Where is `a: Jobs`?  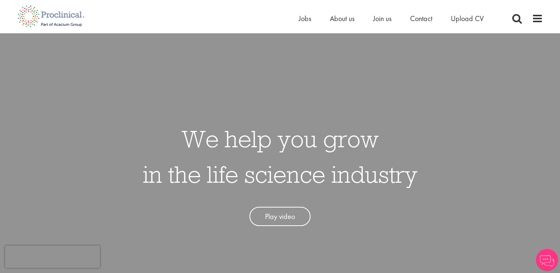
a: Jobs is located at coordinates (305, 18).